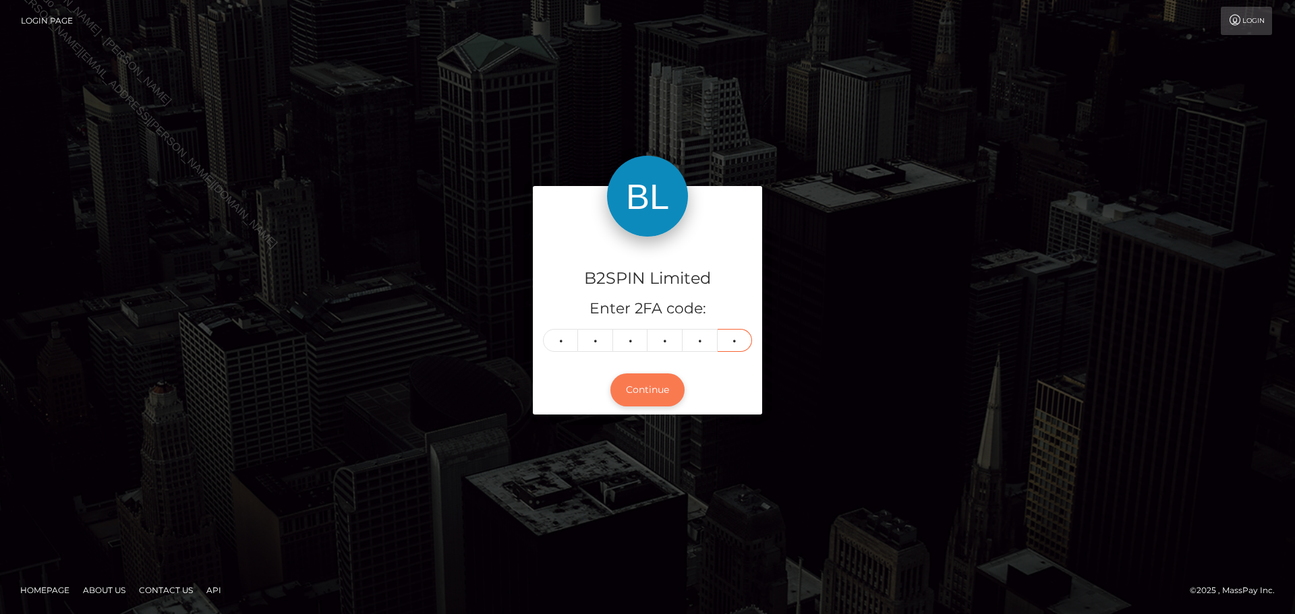  What do you see at coordinates (1246, 21) in the screenshot?
I see `a: Login` at bounding box center [1246, 21].